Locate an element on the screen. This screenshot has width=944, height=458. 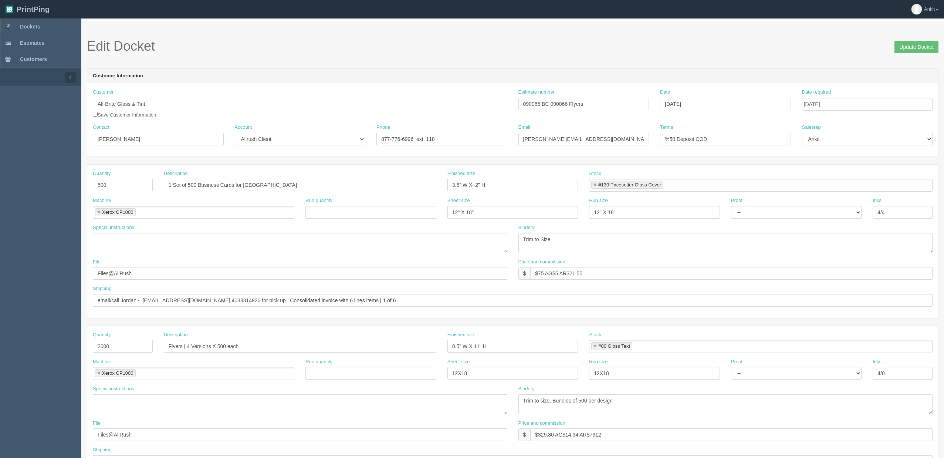
img: logo-3e63b451c926e2ac314895c53de4908e5d424f24456219fb08d385ab2e579770.png is located at coordinates (9, 9).